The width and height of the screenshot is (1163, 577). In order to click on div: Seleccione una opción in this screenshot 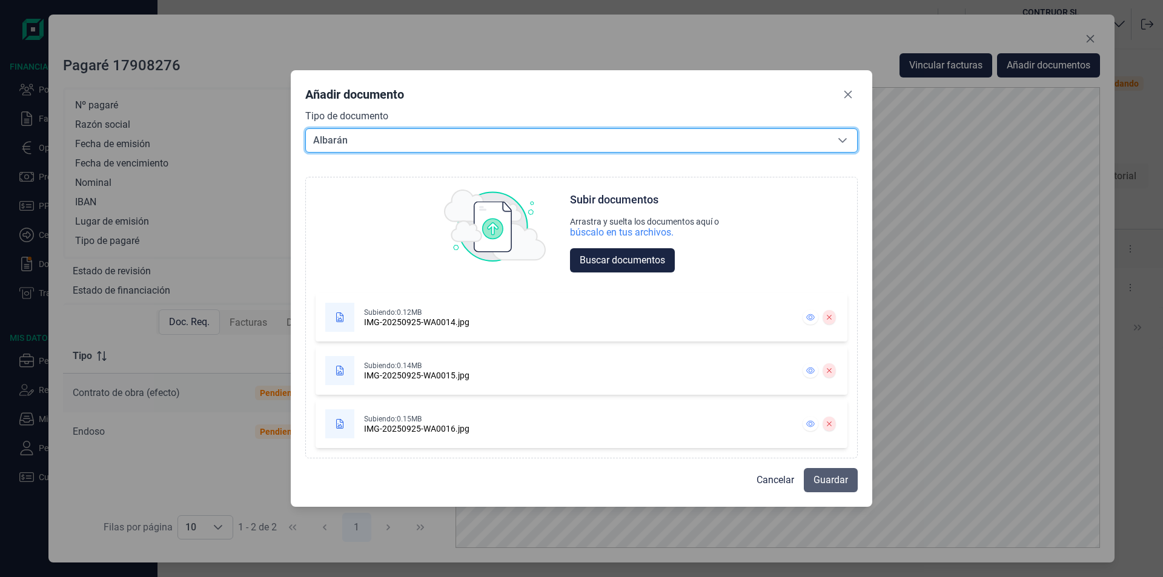, I will do `click(843, 141)`.